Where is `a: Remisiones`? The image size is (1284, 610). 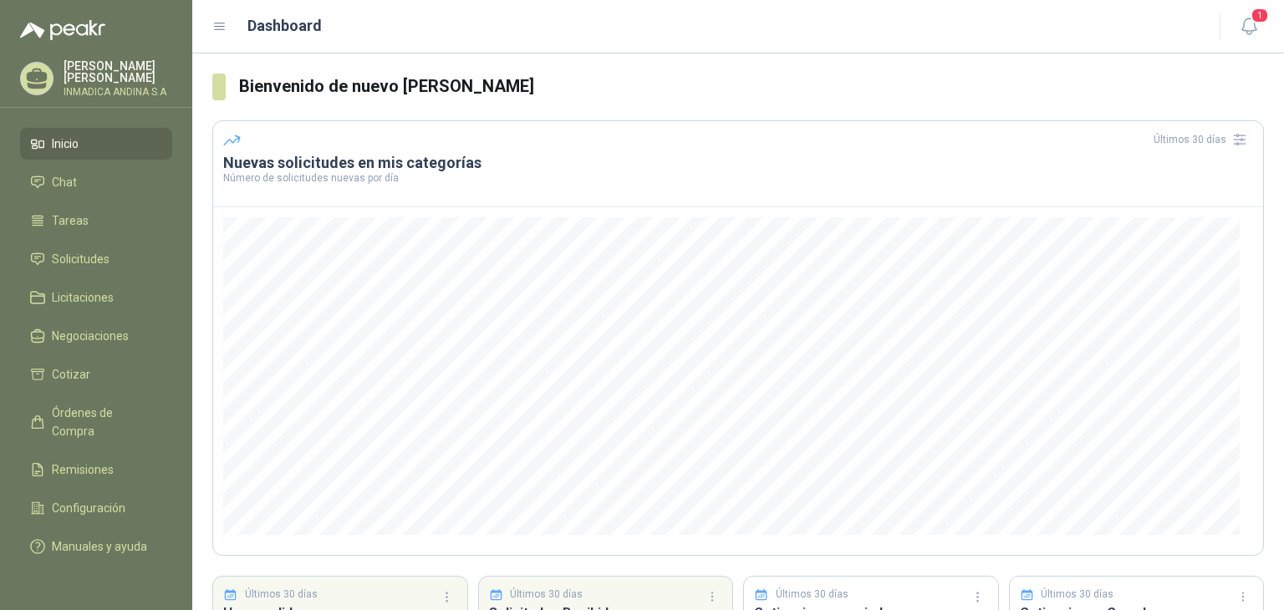
a: Remisiones is located at coordinates (96, 470).